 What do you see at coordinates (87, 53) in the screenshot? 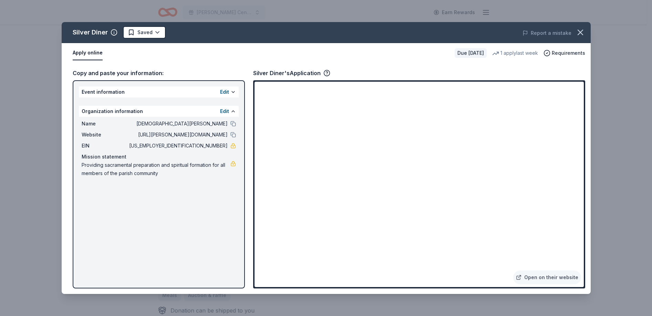
I see `button: Apply online` at bounding box center [87, 53].